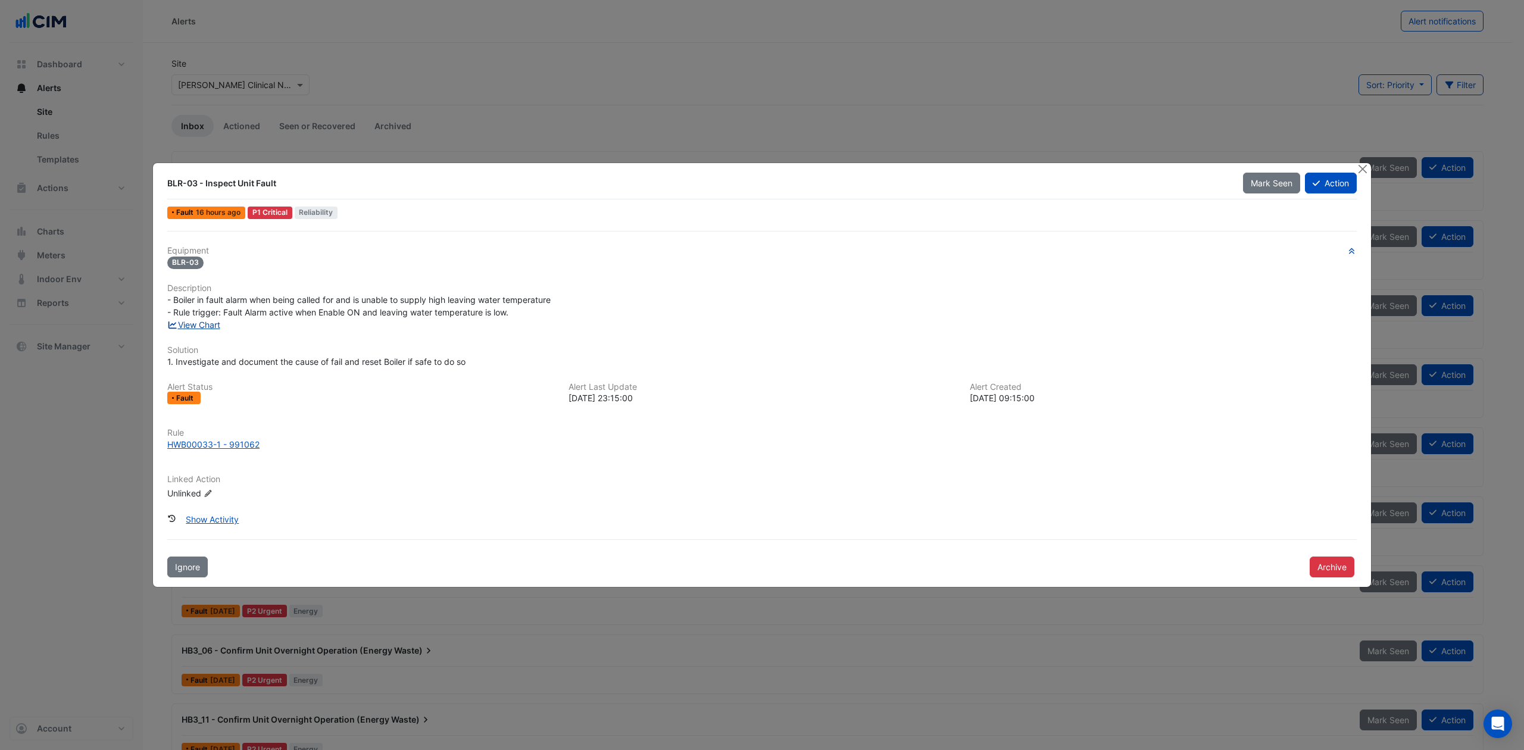 Image resolution: width=1524 pixels, height=750 pixels. Describe the element at coordinates (1362, 169) in the screenshot. I see `button: Close` at that location.